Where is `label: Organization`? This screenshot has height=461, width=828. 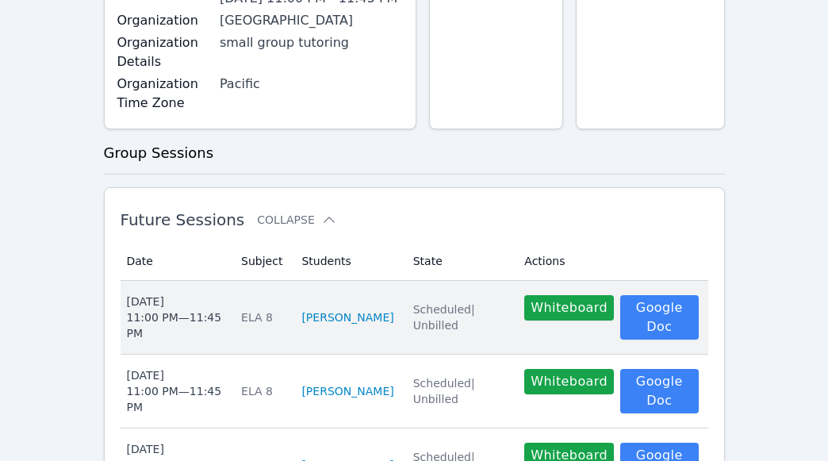 label: Organization is located at coordinates (163, 21).